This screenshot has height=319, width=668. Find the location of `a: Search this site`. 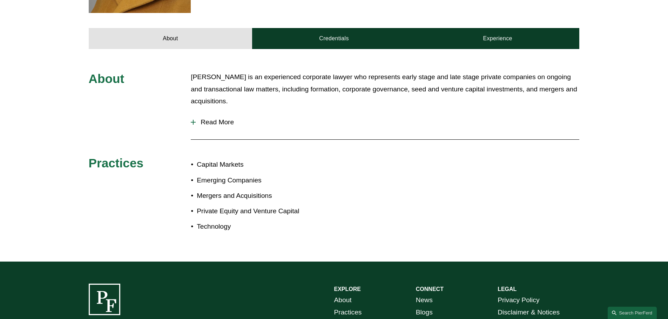

a: Search this site is located at coordinates (632, 313).